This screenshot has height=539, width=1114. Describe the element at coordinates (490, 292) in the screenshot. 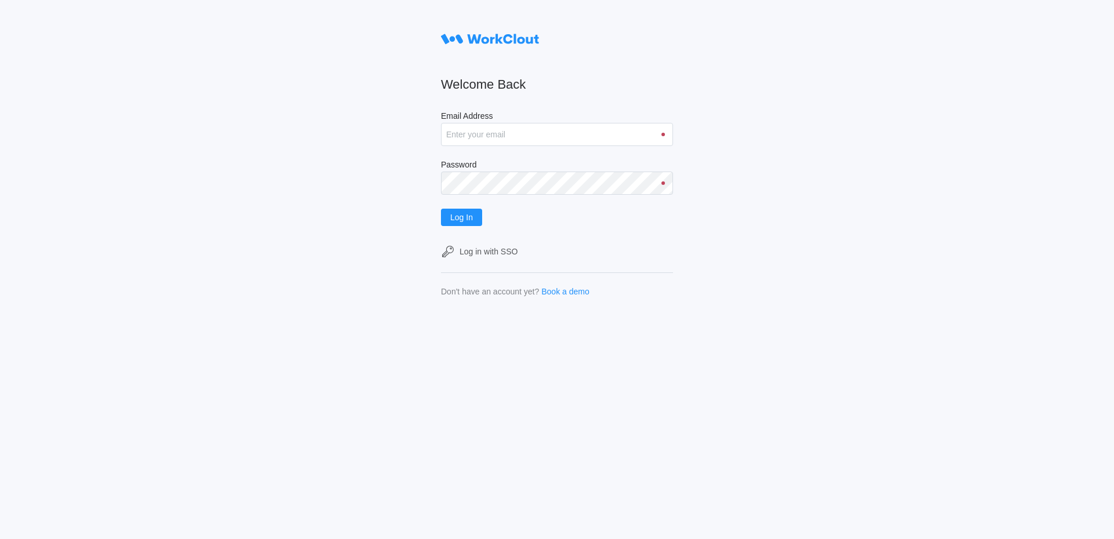

I see `div: Don't have an account yet?` at that location.